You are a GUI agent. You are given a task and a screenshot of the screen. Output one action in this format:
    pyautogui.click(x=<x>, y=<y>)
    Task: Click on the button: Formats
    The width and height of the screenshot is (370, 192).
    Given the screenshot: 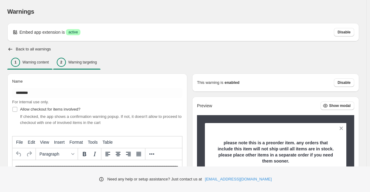 What is the action you would take?
    pyautogui.click(x=57, y=154)
    